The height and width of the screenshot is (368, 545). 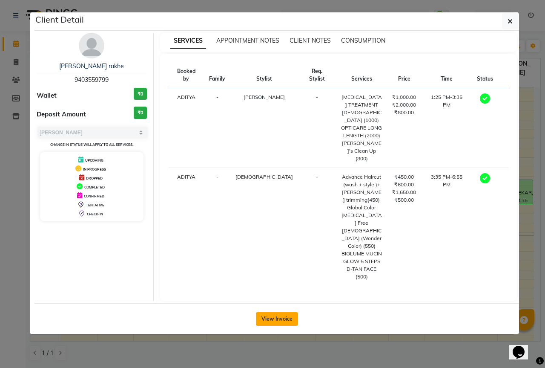 What do you see at coordinates (60, 20) in the screenshot?
I see `h5: Client Detail` at bounding box center [60, 20].